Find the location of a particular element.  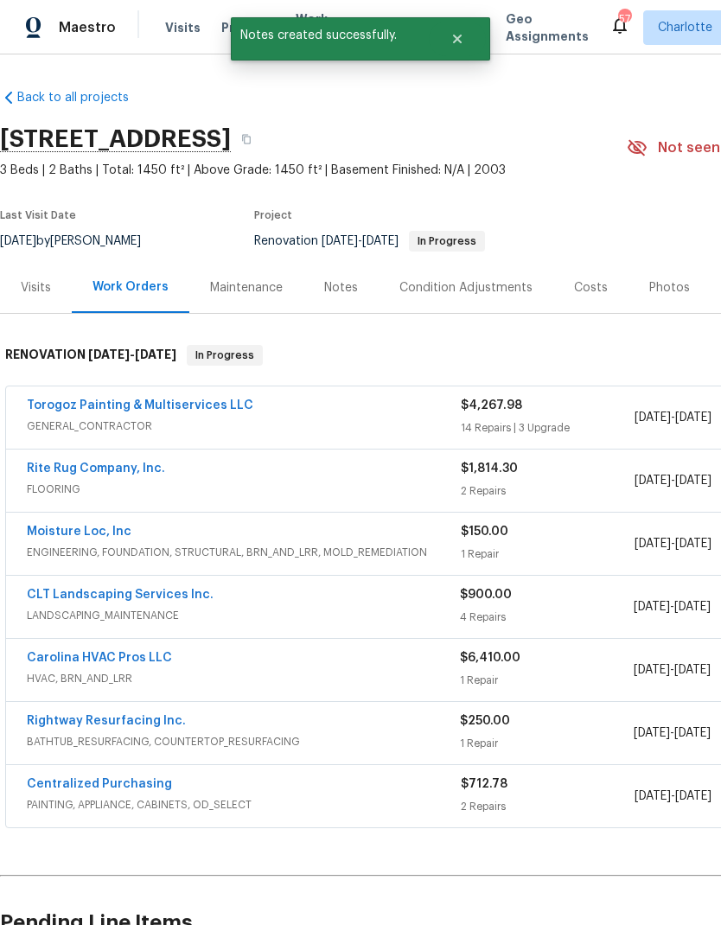

a: Moisture Loc, Inc is located at coordinates (79, 532).